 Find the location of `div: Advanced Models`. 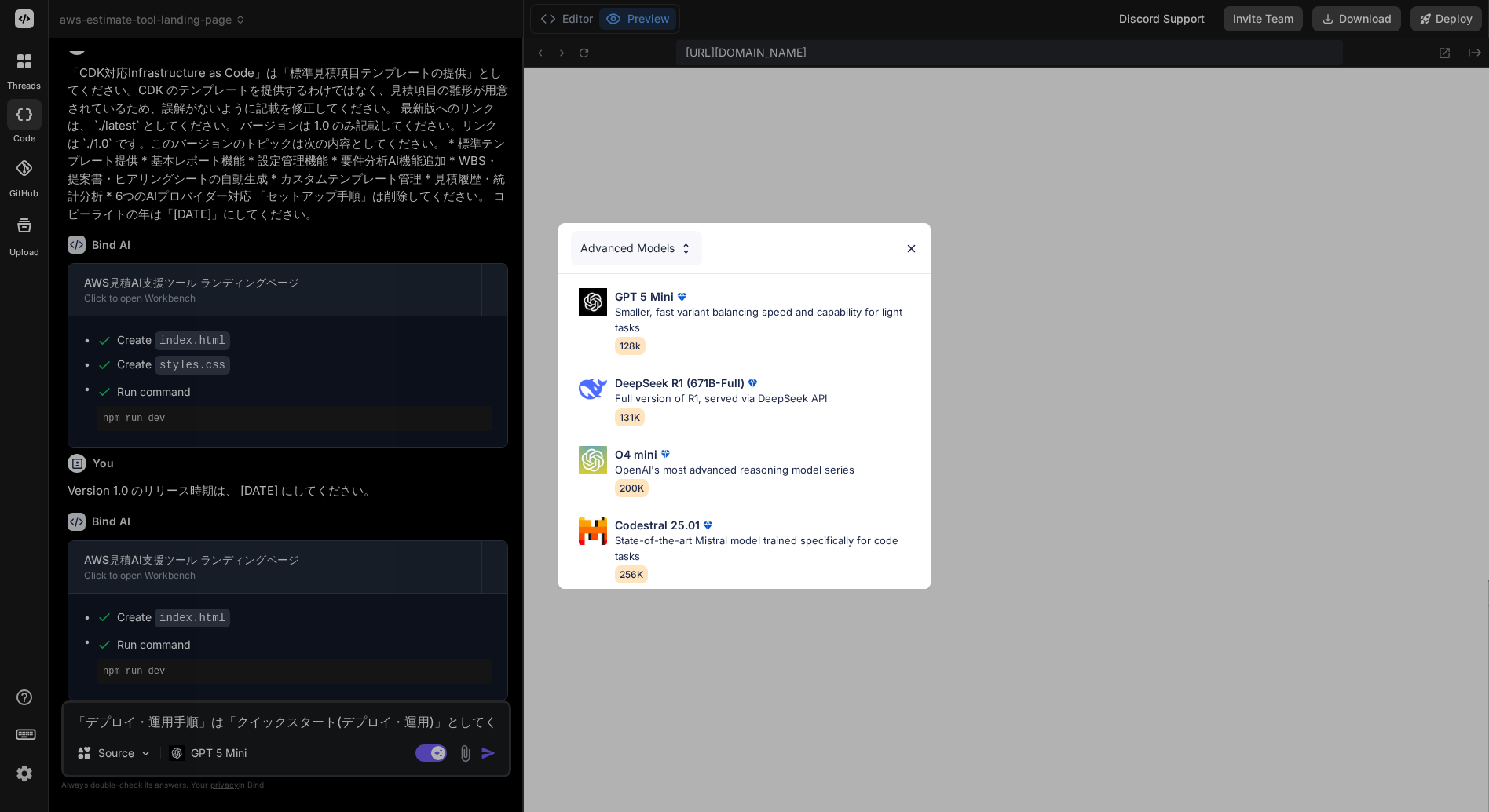

div: Advanced Models is located at coordinates (635, 248).